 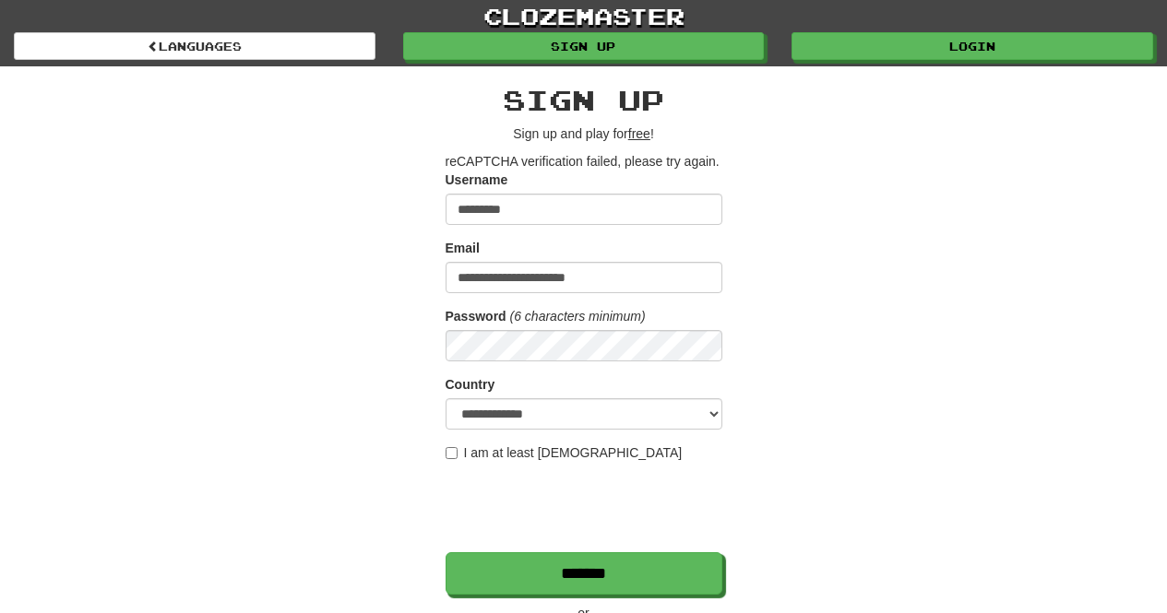 What do you see at coordinates (584, 134) in the screenshot?
I see `p: Sign up and play for !` at bounding box center [584, 134].